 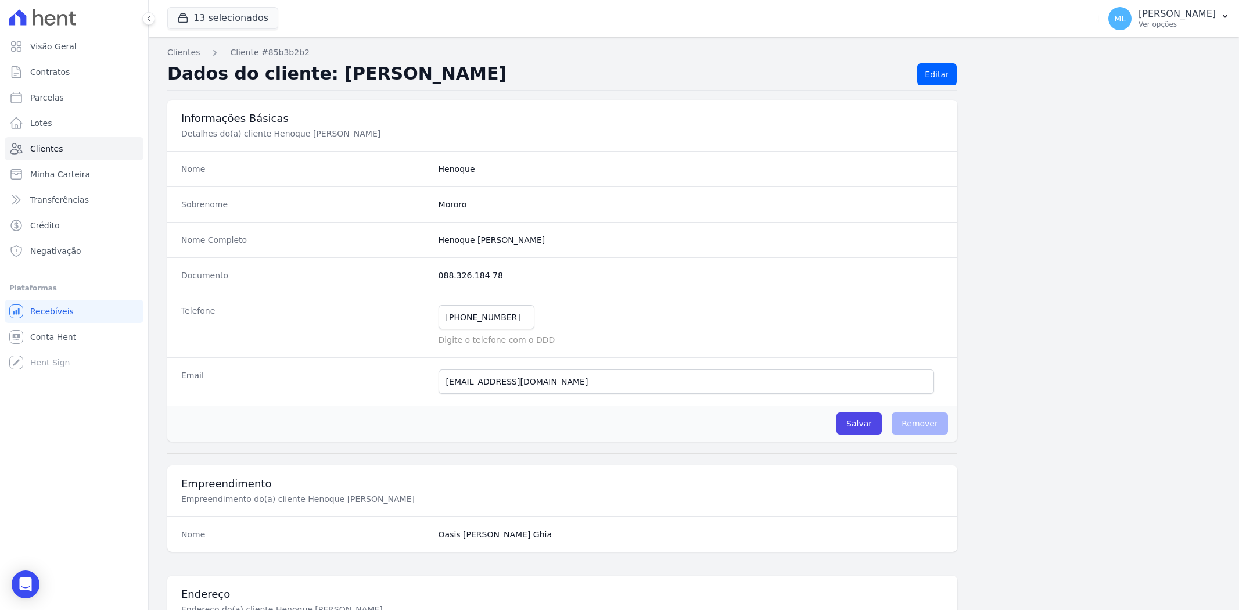 What do you see at coordinates (74, 251) in the screenshot?
I see `a: Negativação` at bounding box center [74, 251].